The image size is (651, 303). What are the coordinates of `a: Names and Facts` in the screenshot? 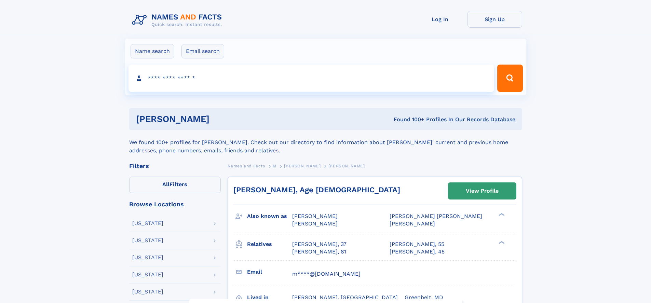 It's located at (246, 166).